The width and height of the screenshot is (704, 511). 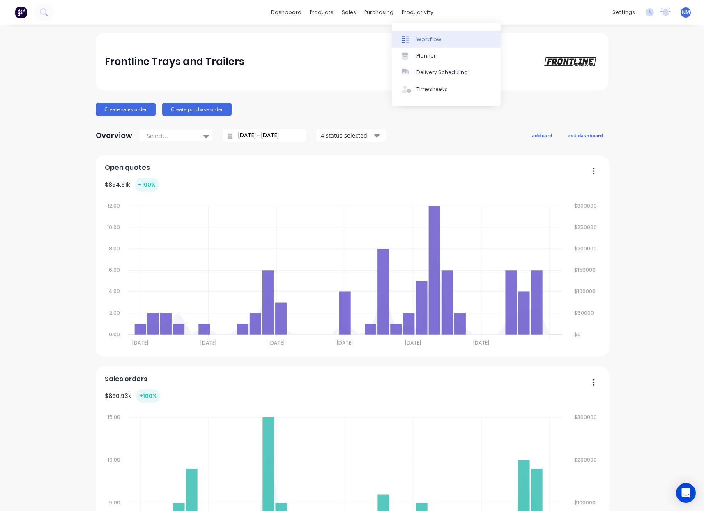 What do you see at coordinates (114, 503) in the screenshot?
I see `tspan: 5.00` at bounding box center [114, 503].